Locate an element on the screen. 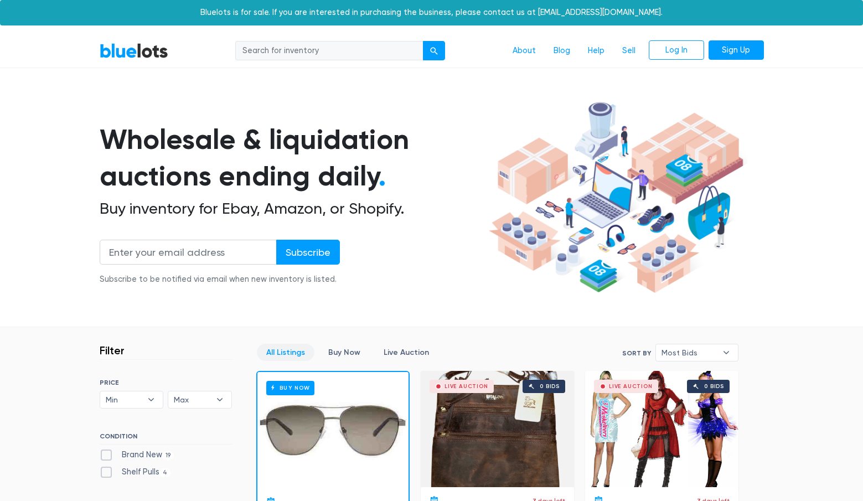 The image size is (863, 501). a: Help is located at coordinates (596, 51).